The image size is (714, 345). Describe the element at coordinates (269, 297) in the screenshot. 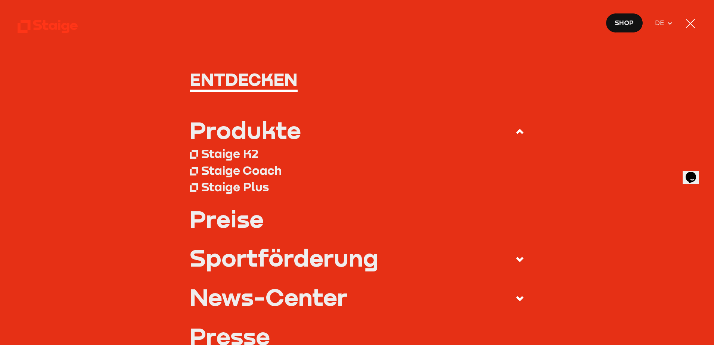

I see `div: News-Center` at that location.